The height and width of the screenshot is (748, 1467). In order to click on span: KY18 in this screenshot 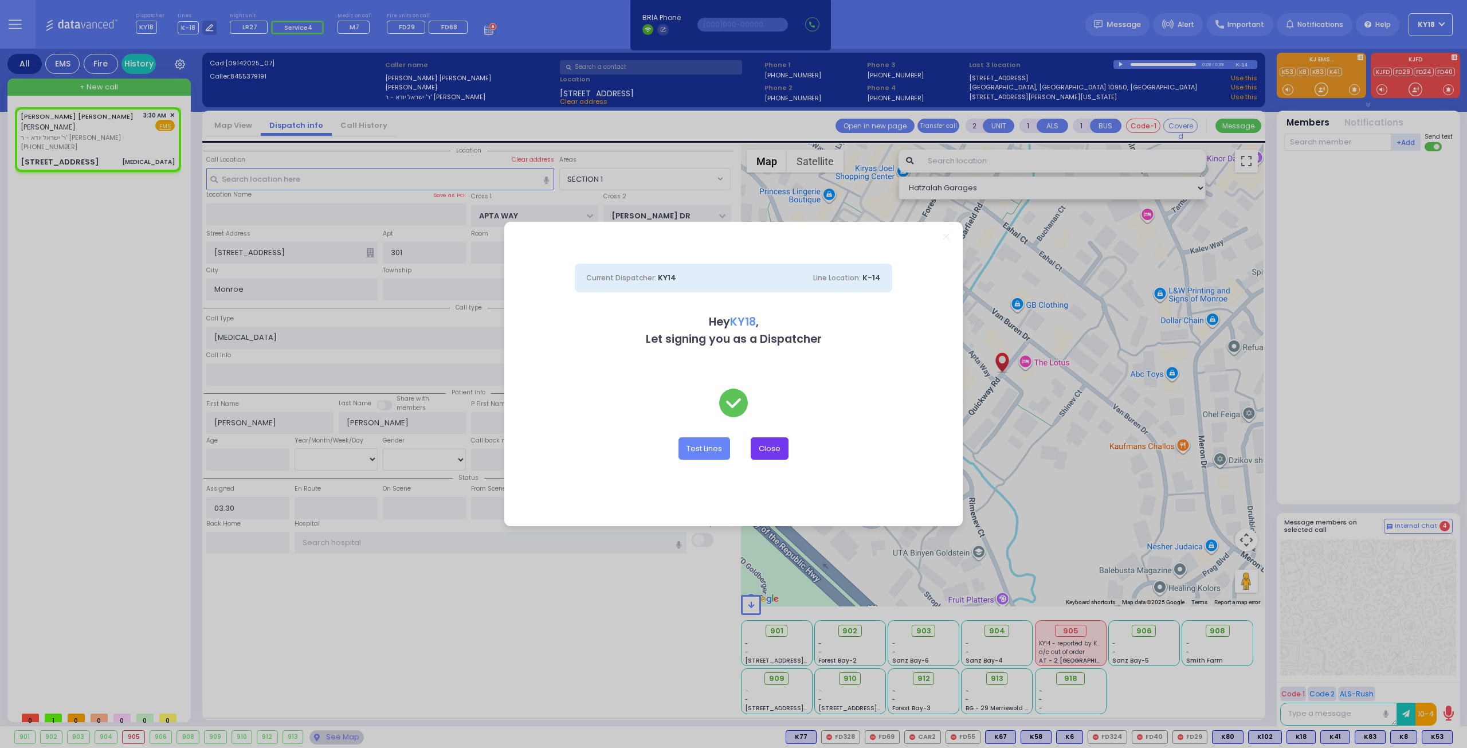, I will do `click(742, 321)`.